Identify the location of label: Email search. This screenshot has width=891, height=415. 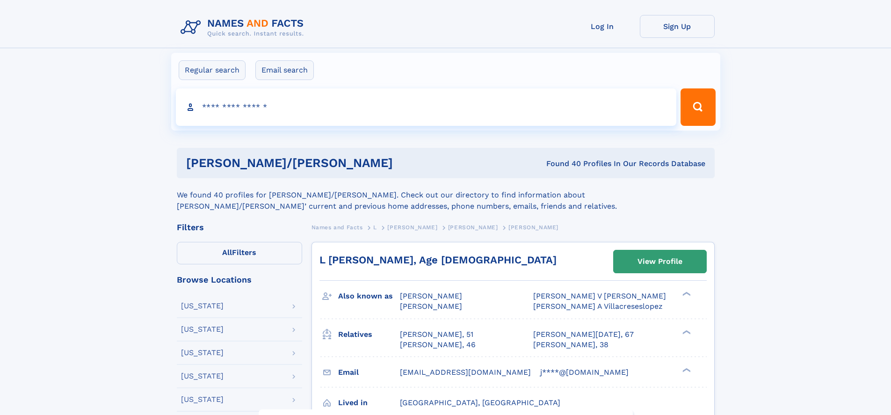
(285, 70).